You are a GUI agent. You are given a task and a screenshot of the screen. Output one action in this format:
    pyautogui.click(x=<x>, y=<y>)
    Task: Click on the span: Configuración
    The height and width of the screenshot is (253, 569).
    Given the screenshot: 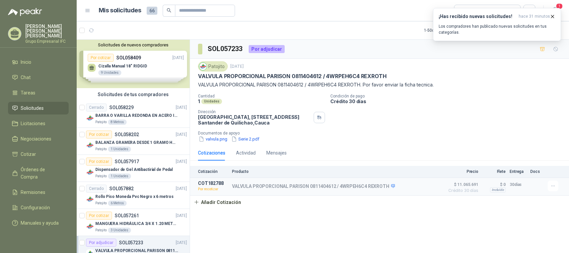 What is the action you would take?
    pyautogui.click(x=35, y=207)
    